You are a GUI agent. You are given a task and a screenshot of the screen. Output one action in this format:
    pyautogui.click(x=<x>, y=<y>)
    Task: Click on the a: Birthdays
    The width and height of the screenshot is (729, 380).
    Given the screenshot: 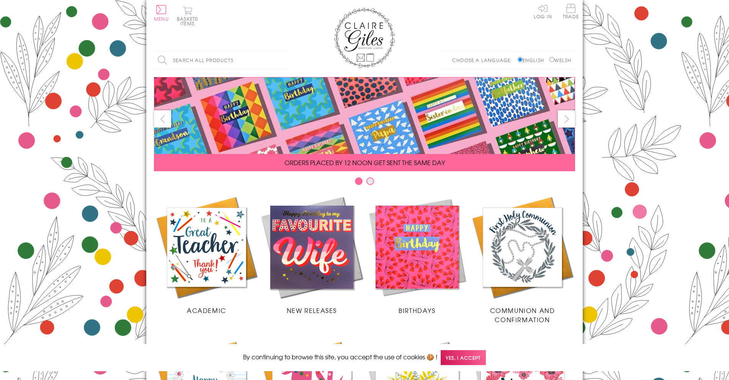 What is the action you would take?
    pyautogui.click(x=417, y=255)
    